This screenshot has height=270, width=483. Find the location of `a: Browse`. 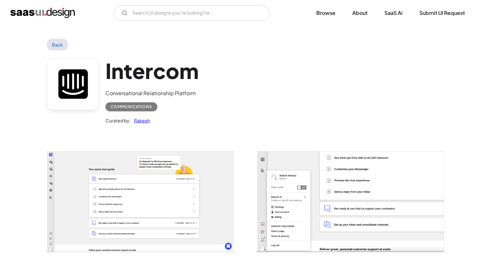

a: Browse is located at coordinates (325, 13).